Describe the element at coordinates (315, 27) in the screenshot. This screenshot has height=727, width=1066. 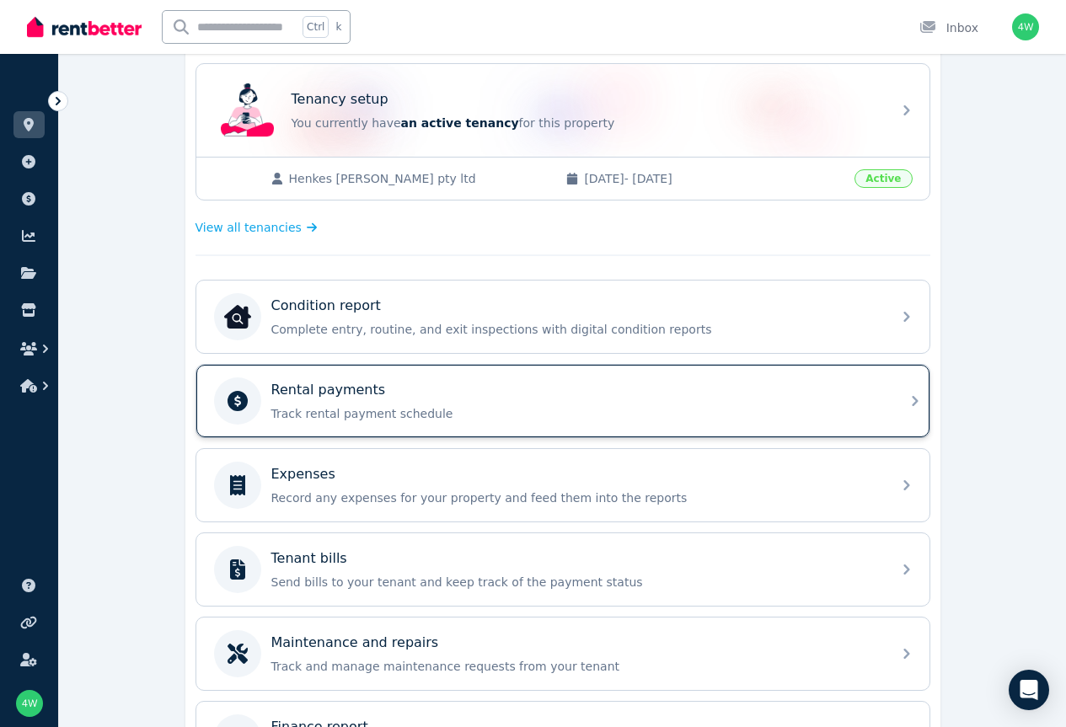
I see `span: Ctrl` at that location.